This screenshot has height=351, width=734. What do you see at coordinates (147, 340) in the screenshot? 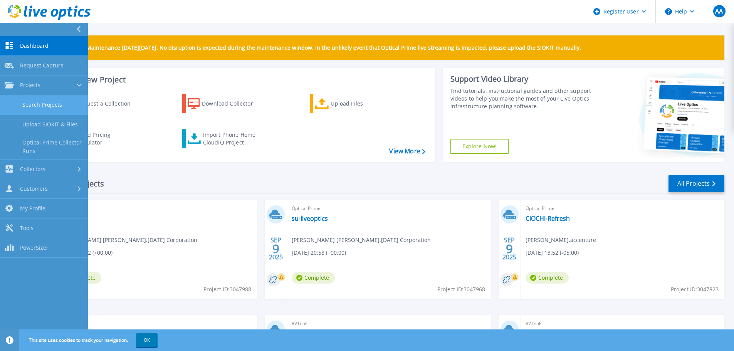
I see `button: OK` at bounding box center [147, 340].